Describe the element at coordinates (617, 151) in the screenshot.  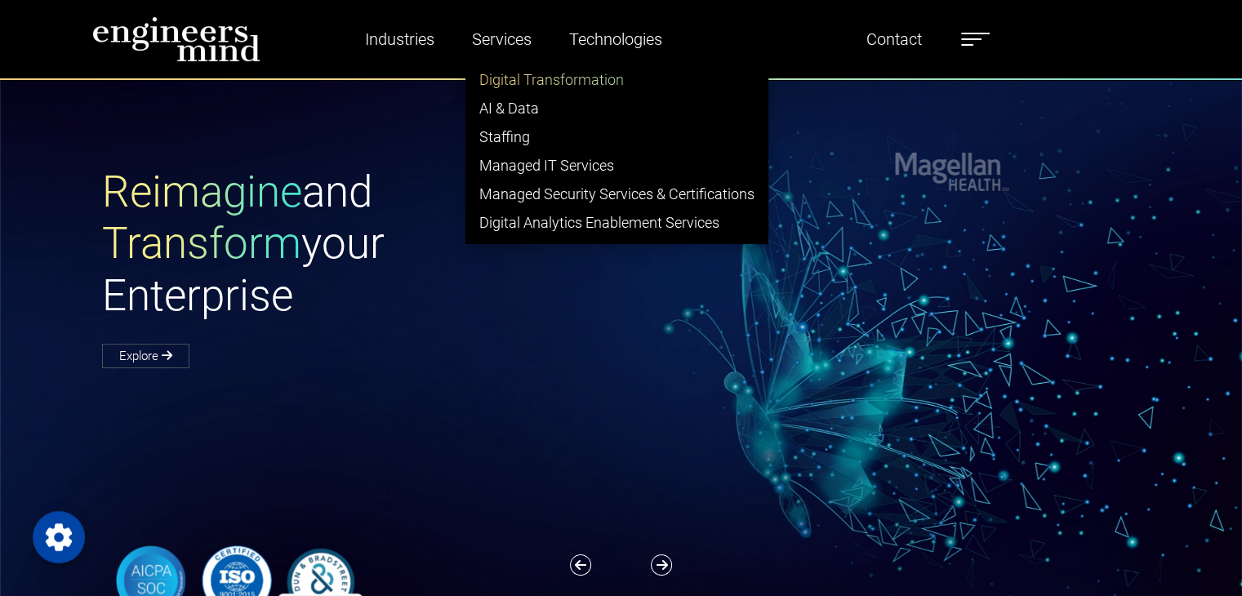
I see `ul: Industries` at that location.